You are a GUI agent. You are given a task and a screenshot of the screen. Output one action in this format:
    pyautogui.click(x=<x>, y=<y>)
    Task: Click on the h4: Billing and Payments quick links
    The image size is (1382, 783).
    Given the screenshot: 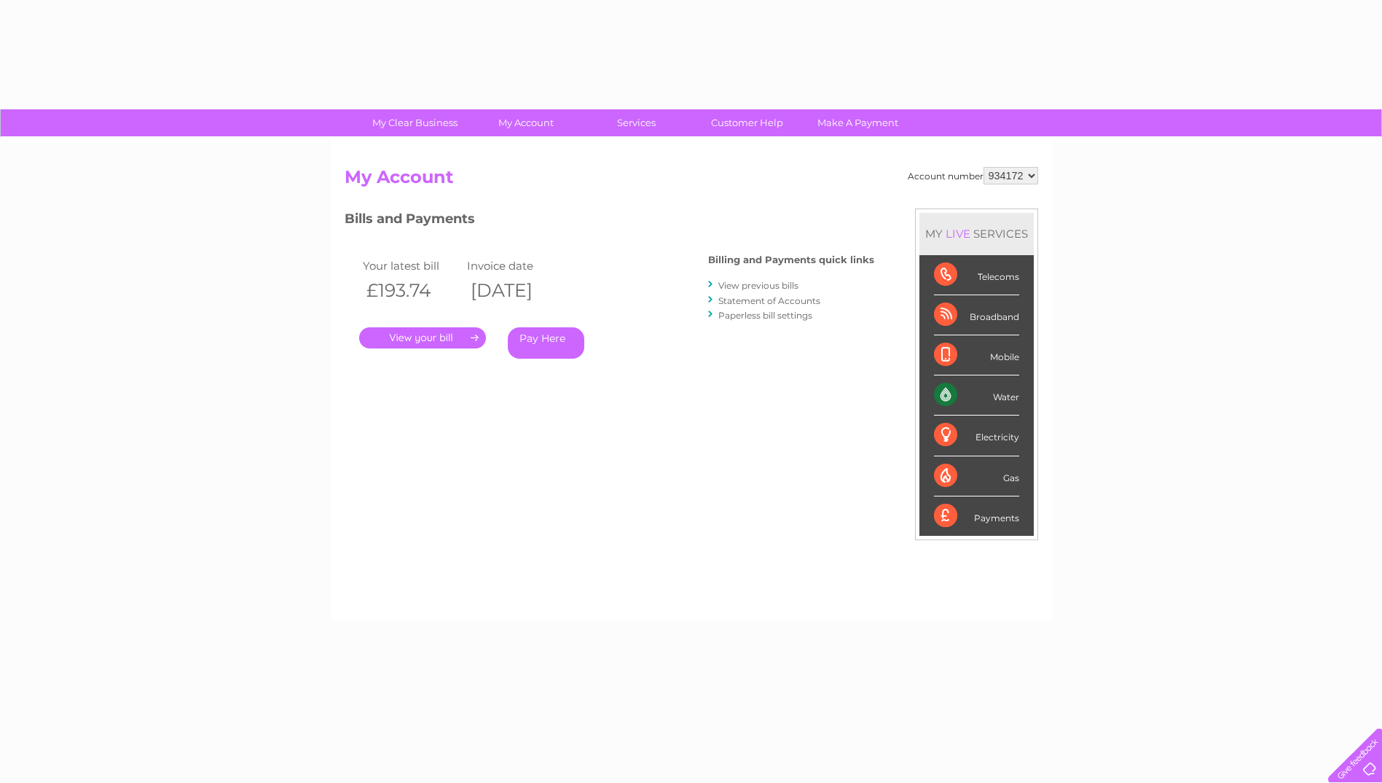 What is the action you would take?
    pyautogui.click(x=791, y=259)
    